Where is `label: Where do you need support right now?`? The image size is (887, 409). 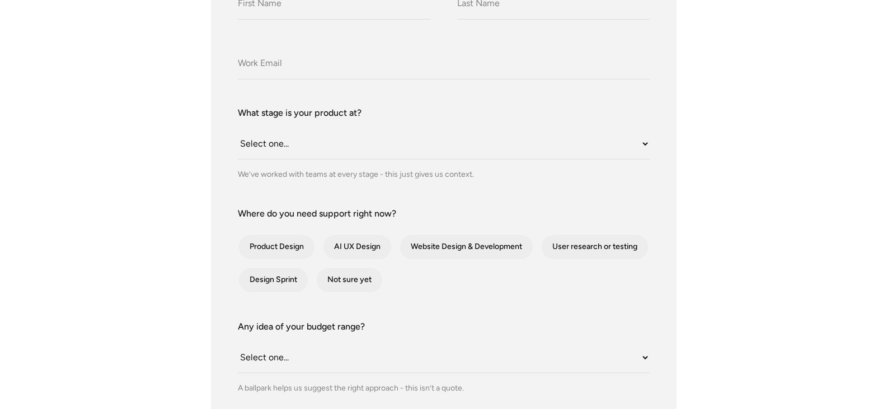 label: Where do you need support right now? is located at coordinates (444, 214).